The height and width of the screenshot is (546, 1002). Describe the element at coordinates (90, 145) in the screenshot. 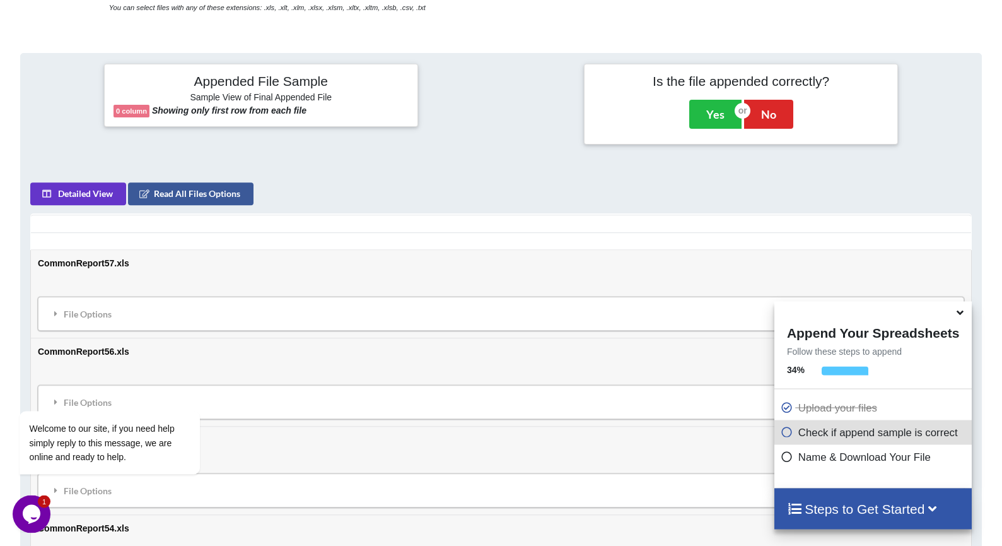

I see `span: Welcome to our site, if you need help simply reply to this message, we are online and ready to help.` at that location.